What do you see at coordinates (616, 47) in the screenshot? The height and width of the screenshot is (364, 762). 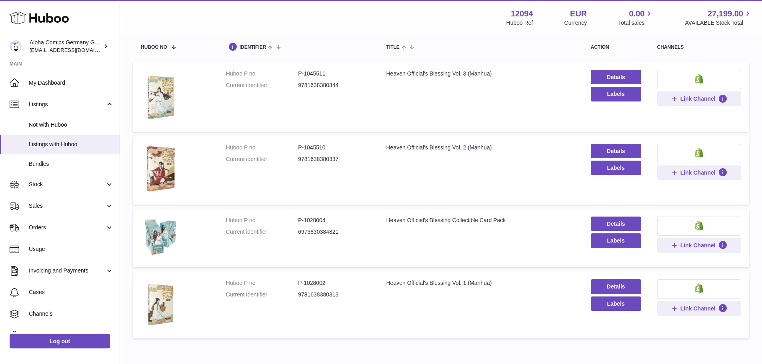 I see `div: action` at bounding box center [616, 47].